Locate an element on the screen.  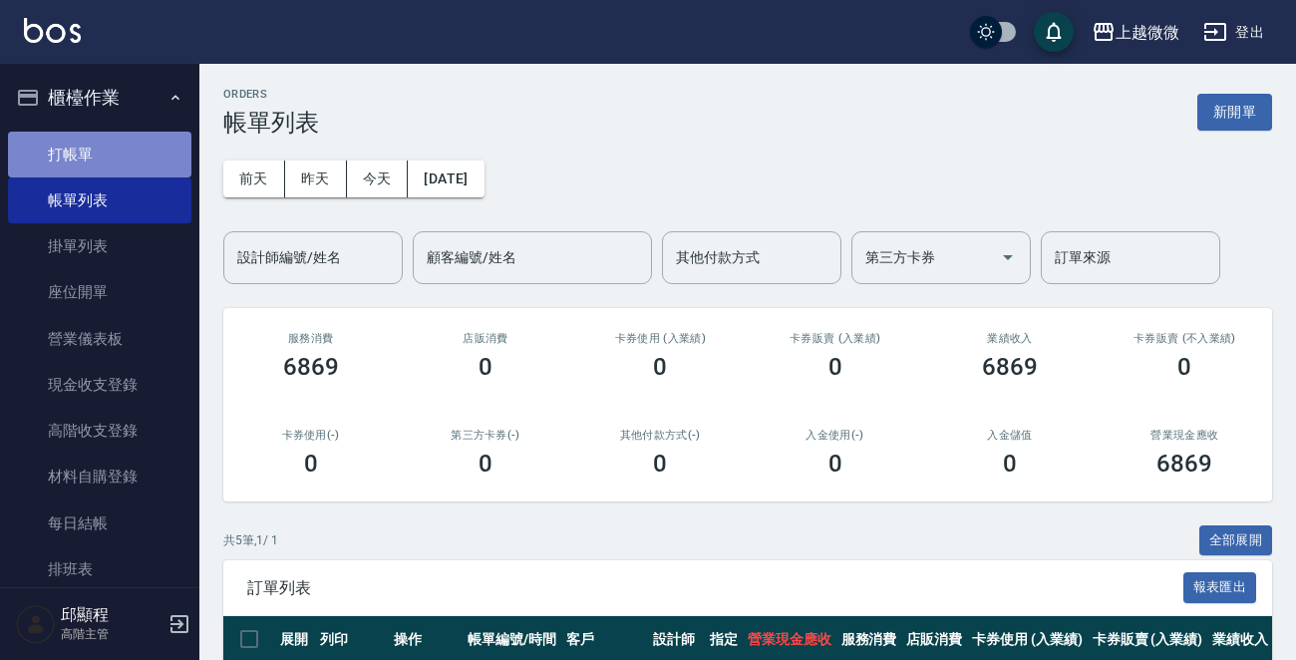
h2: 卡券使用 (入業績) is located at coordinates (660, 338).